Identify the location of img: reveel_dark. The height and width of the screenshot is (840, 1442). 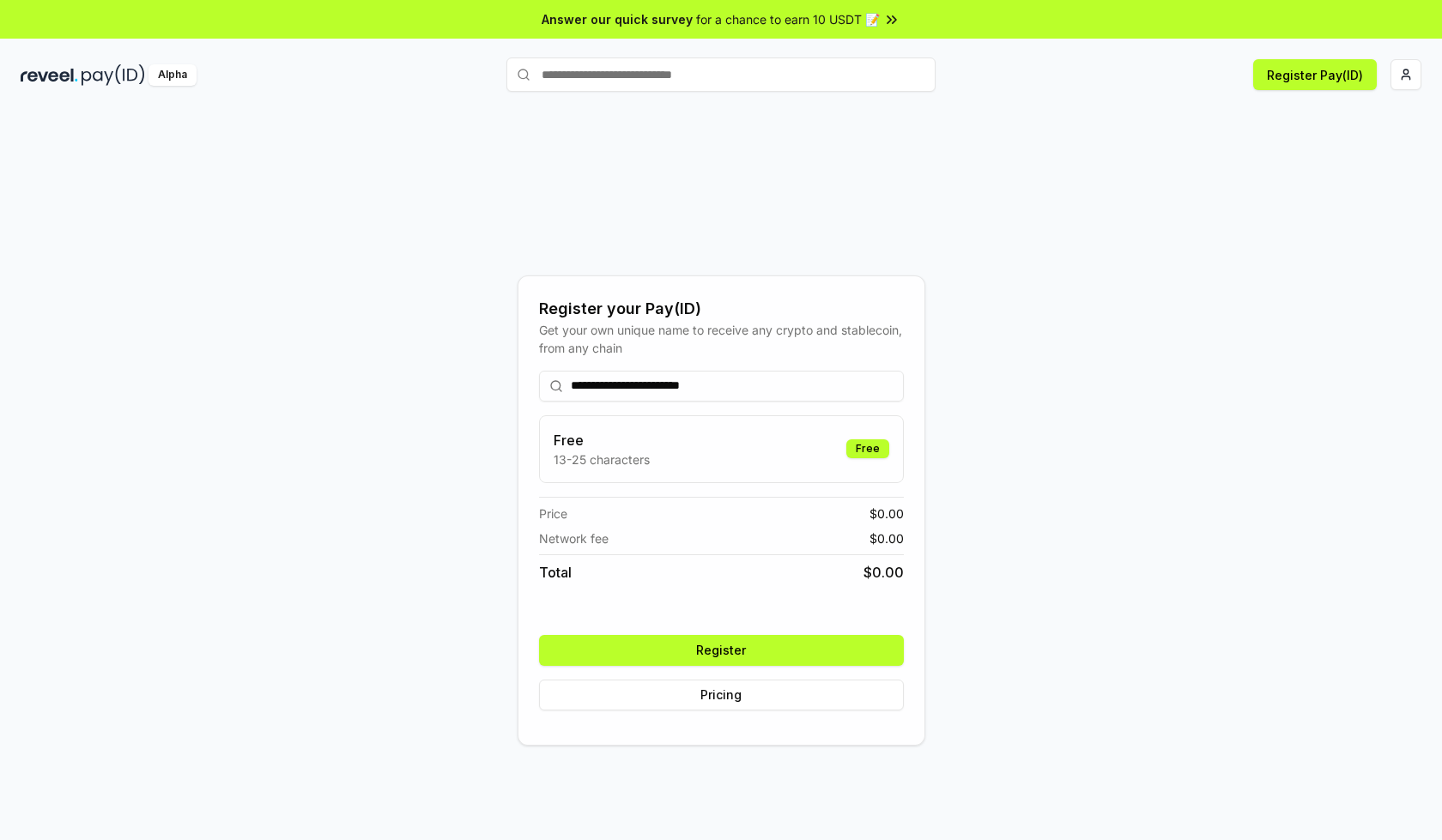
(49, 75).